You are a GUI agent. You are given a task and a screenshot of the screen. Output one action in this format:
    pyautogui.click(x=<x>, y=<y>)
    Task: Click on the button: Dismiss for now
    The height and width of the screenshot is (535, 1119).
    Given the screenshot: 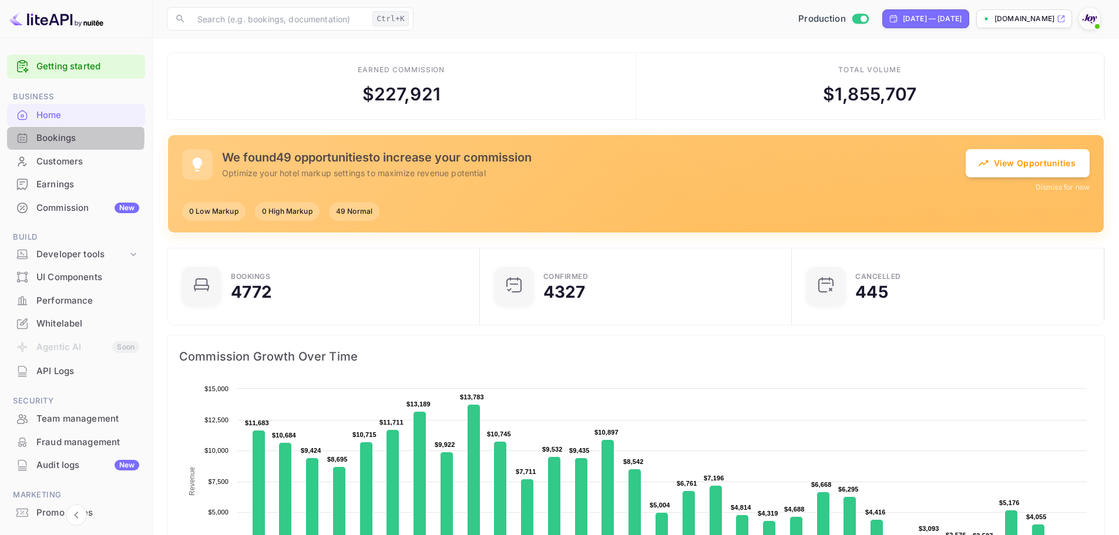 What is the action you would take?
    pyautogui.click(x=1062, y=187)
    